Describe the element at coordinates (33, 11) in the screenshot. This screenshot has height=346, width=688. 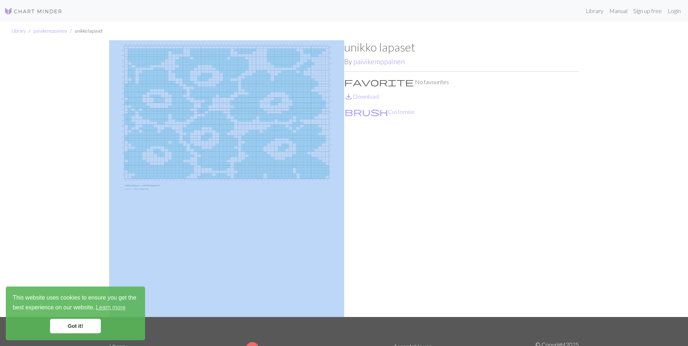
I see `img: Logo` at that location.